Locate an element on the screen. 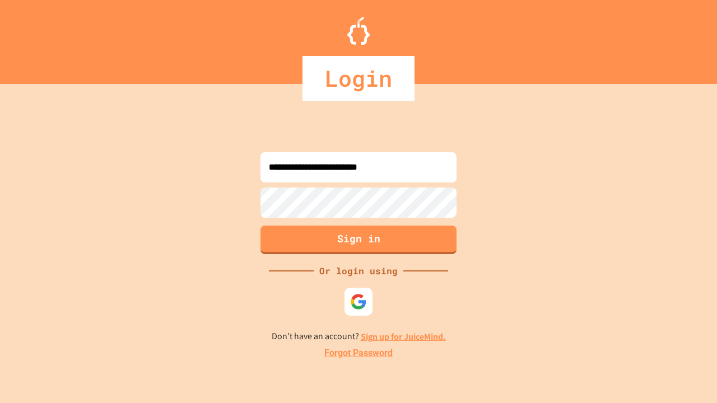 The width and height of the screenshot is (717, 403). a: Sign up for JuiceMind. is located at coordinates (403, 336).